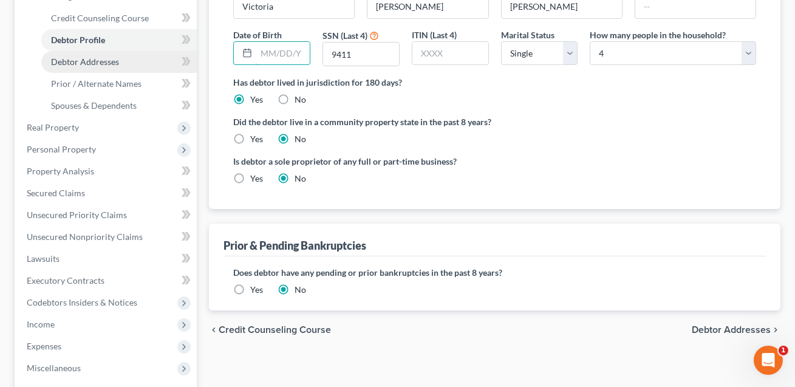  What do you see at coordinates (119, 84) in the screenshot?
I see `a: Prior / Alternate Names` at bounding box center [119, 84].